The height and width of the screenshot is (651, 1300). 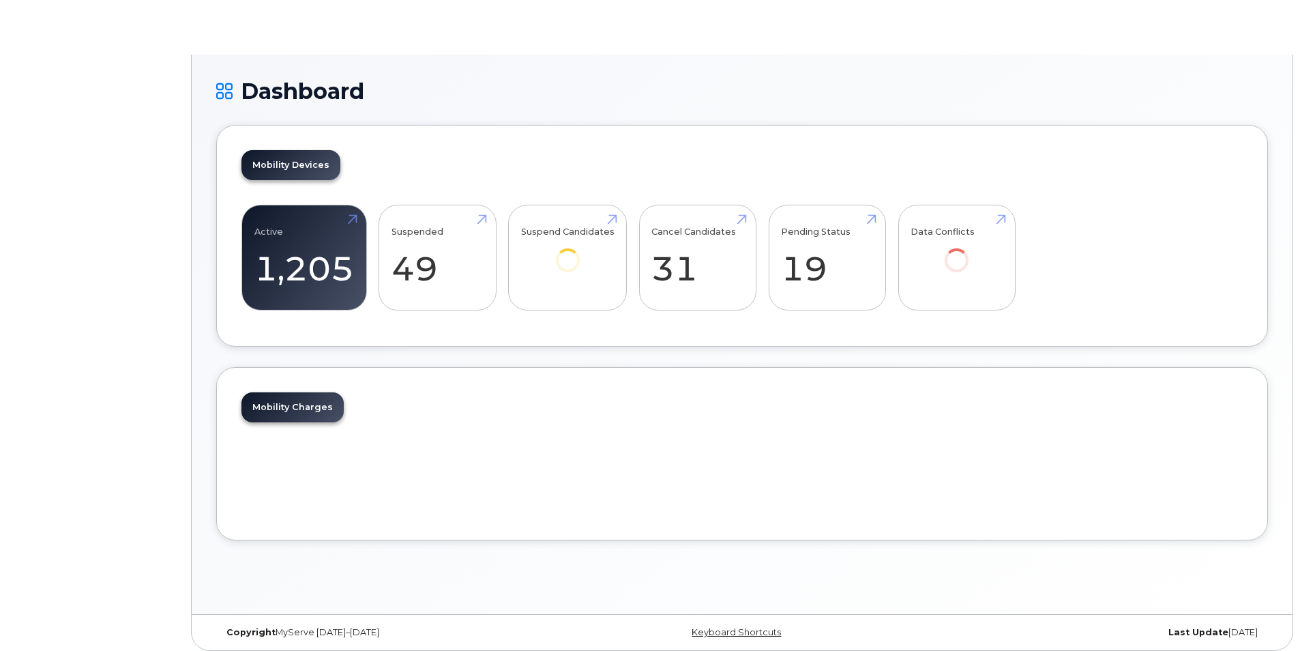 What do you see at coordinates (827, 258) in the screenshot?
I see `a: Pending Status 19` at bounding box center [827, 258].